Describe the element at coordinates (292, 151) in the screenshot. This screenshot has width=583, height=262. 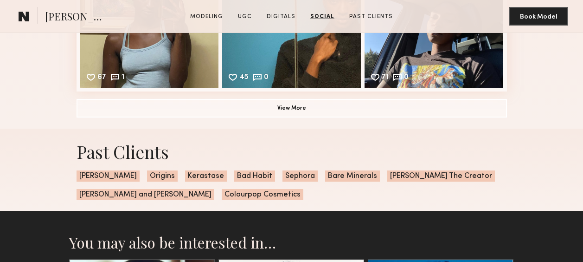
I see `div: Past Clients` at that location.